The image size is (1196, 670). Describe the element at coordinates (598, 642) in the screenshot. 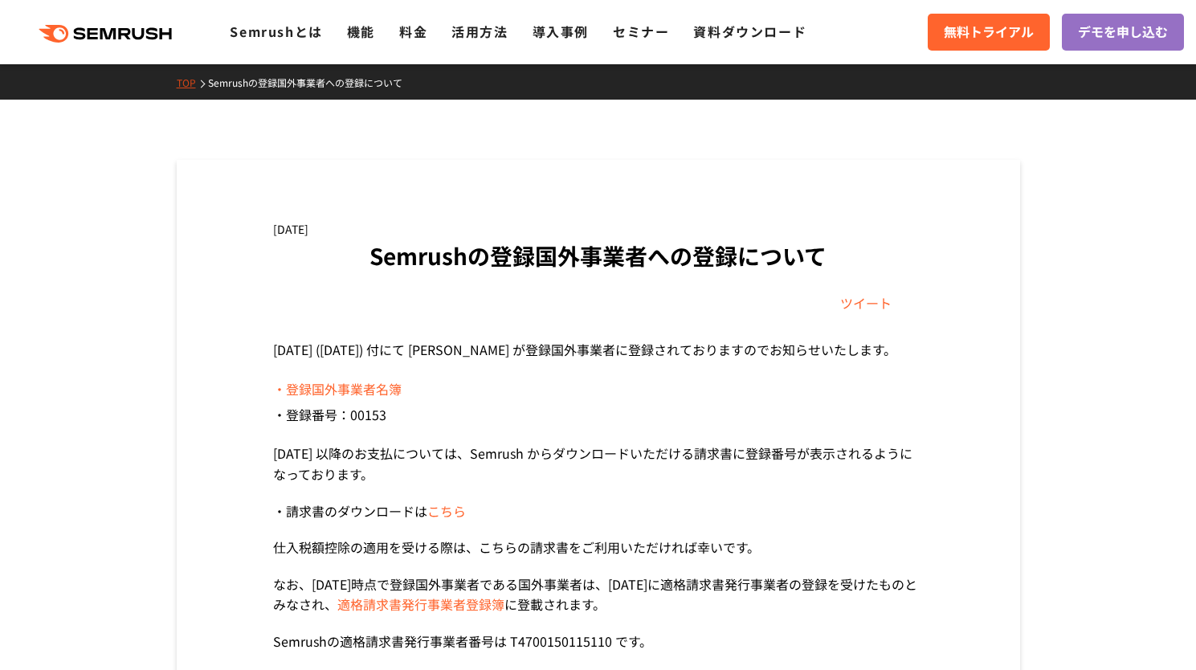

I see `p: Semrushの適格請求書発行事業者番号は T4700150115110 です。` at that location.